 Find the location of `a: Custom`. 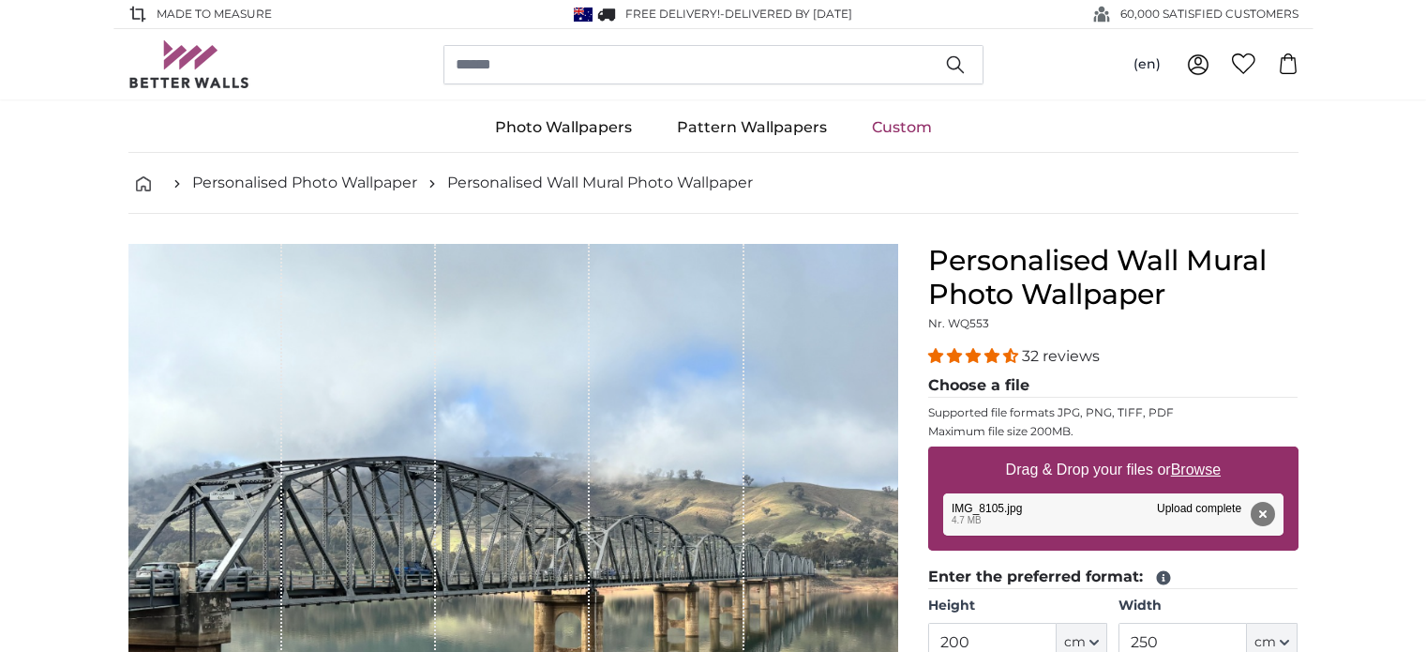

a: Custom is located at coordinates (902, 128).